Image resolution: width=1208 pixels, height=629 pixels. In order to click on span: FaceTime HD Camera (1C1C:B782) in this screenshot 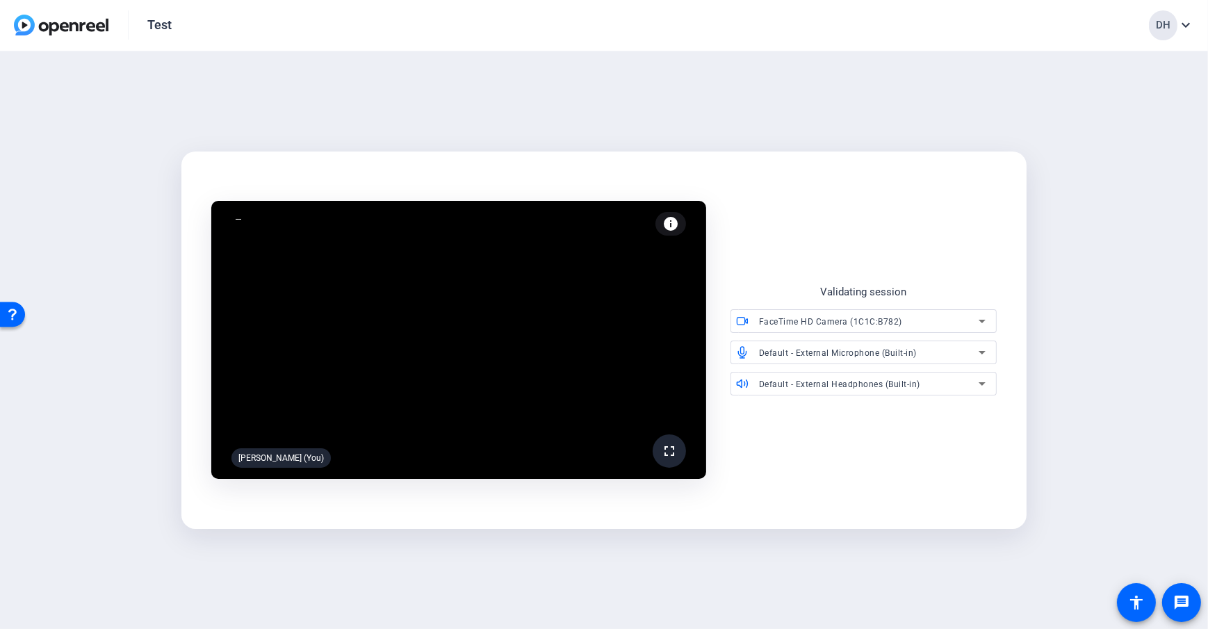, I will do `click(831, 322)`.